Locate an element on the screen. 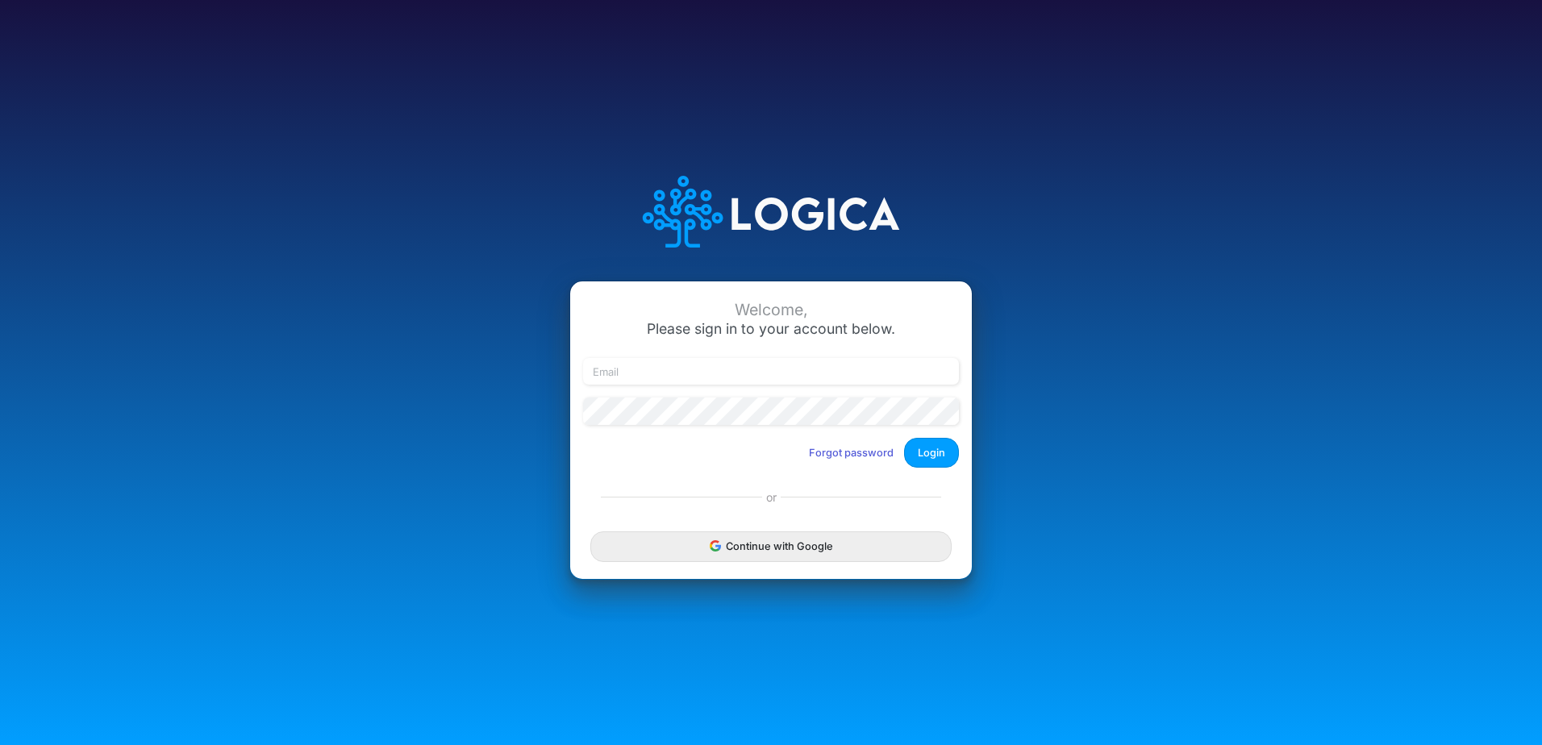  button: Continue with Google is located at coordinates (771, 546).